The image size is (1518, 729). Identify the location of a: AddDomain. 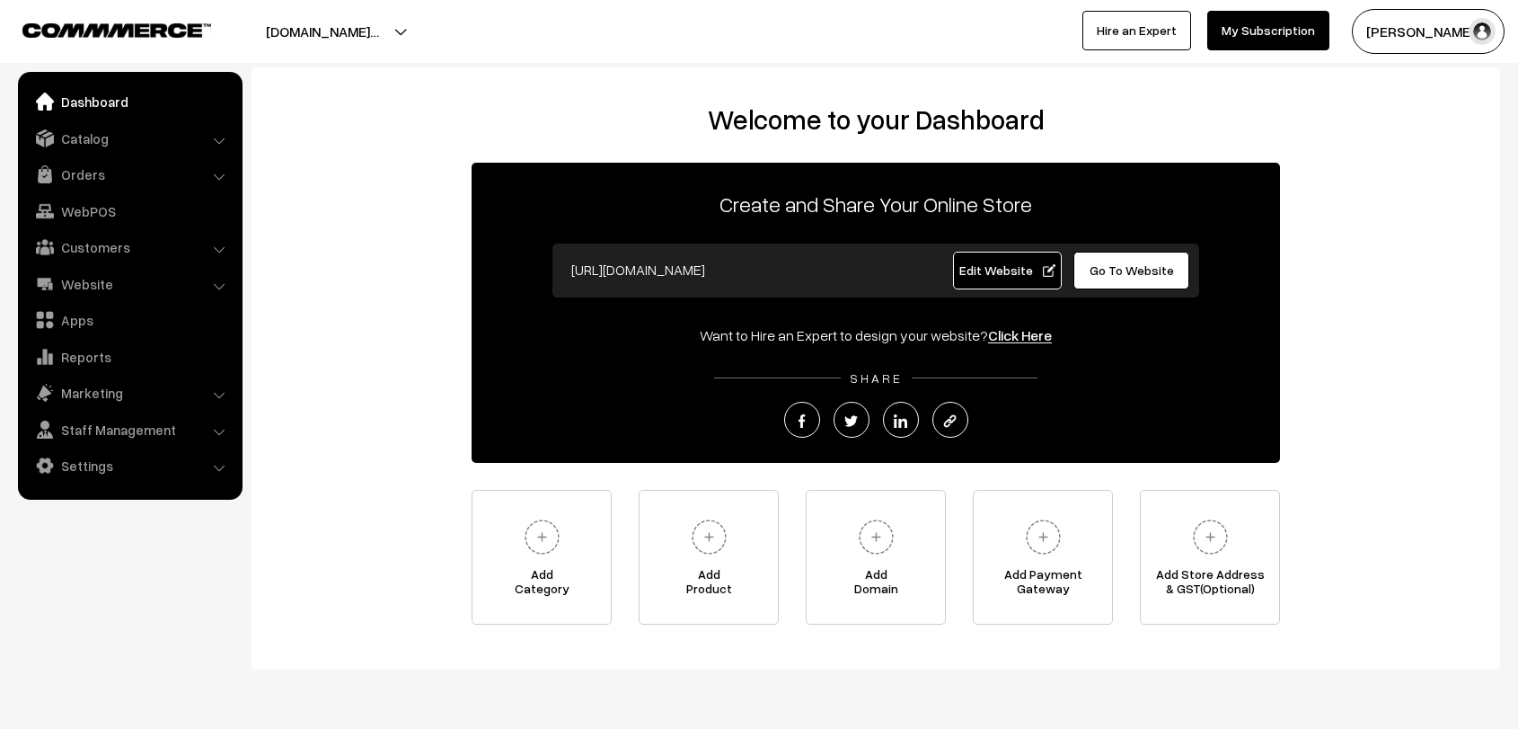
(876, 557).